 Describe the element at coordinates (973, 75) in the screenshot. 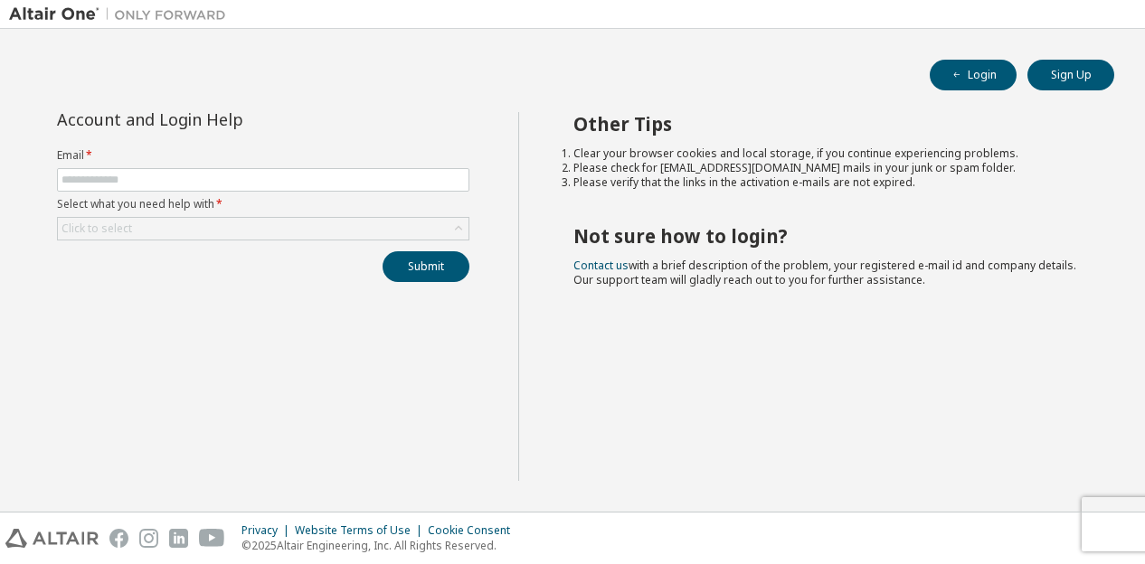

I see `button: Login` at that location.